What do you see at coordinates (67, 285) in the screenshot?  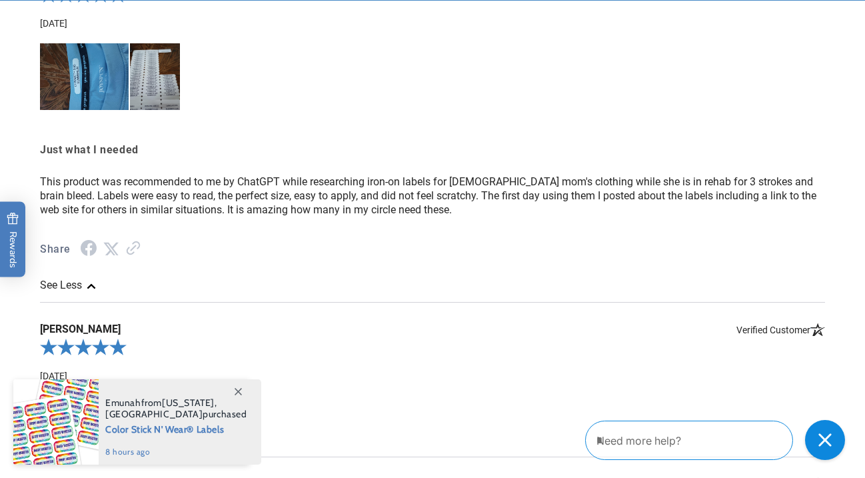 I see `a: See less` at bounding box center [67, 285].